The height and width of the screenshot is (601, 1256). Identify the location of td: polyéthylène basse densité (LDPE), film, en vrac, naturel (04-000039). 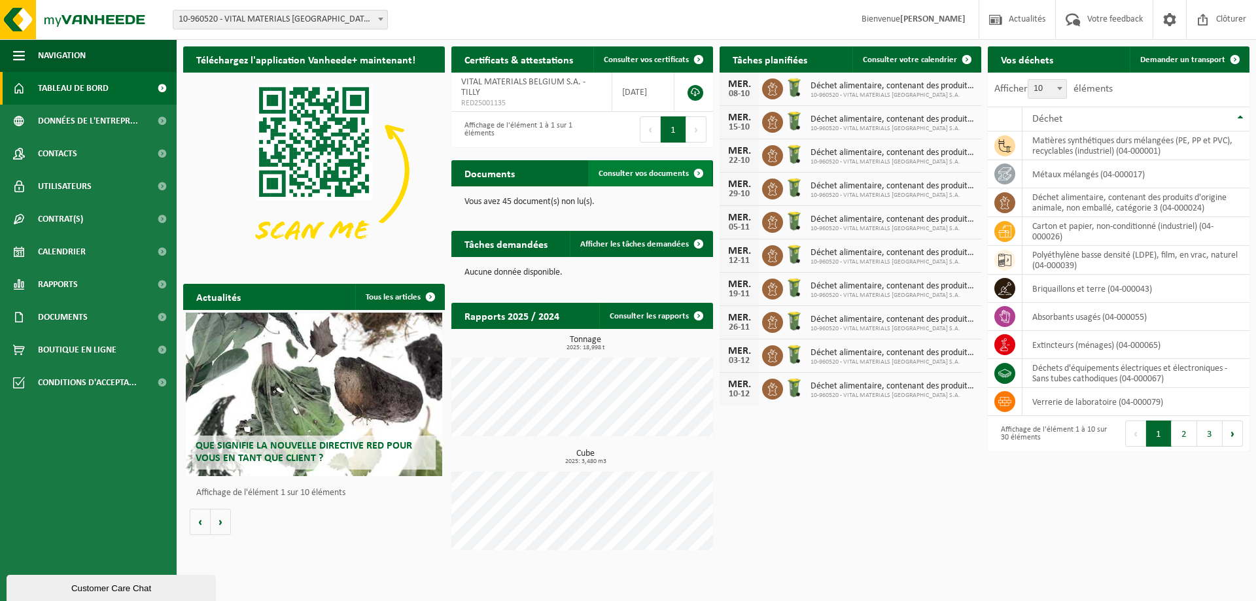
(1136, 260).